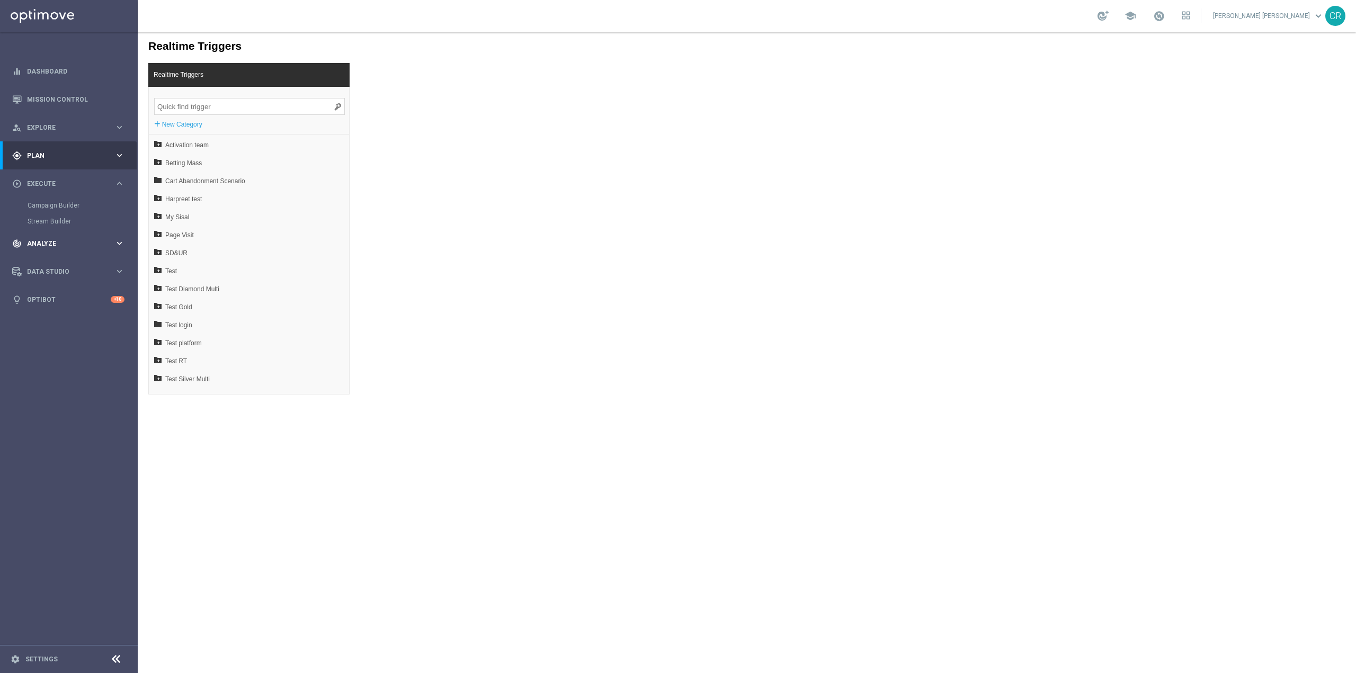 This screenshot has height=673, width=1356. Describe the element at coordinates (68, 300) in the screenshot. I see `button: lightbulb Optibot +10` at that location.